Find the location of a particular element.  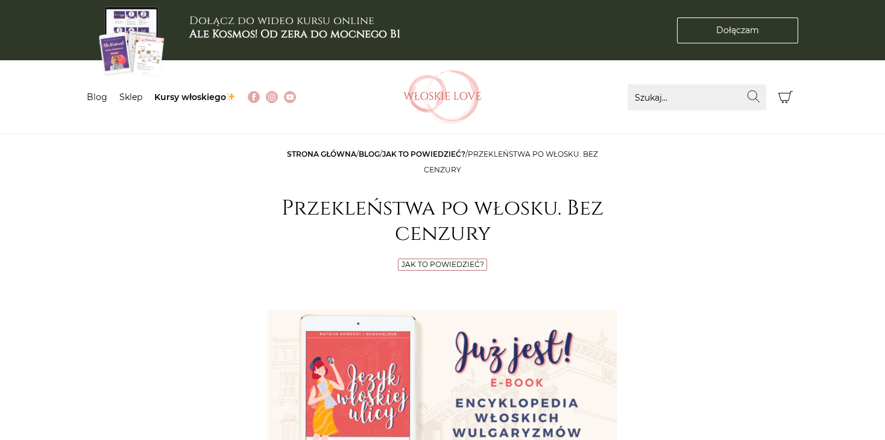

b: Ale Kosmos! Od zera do mocnego B1 is located at coordinates (295, 34).